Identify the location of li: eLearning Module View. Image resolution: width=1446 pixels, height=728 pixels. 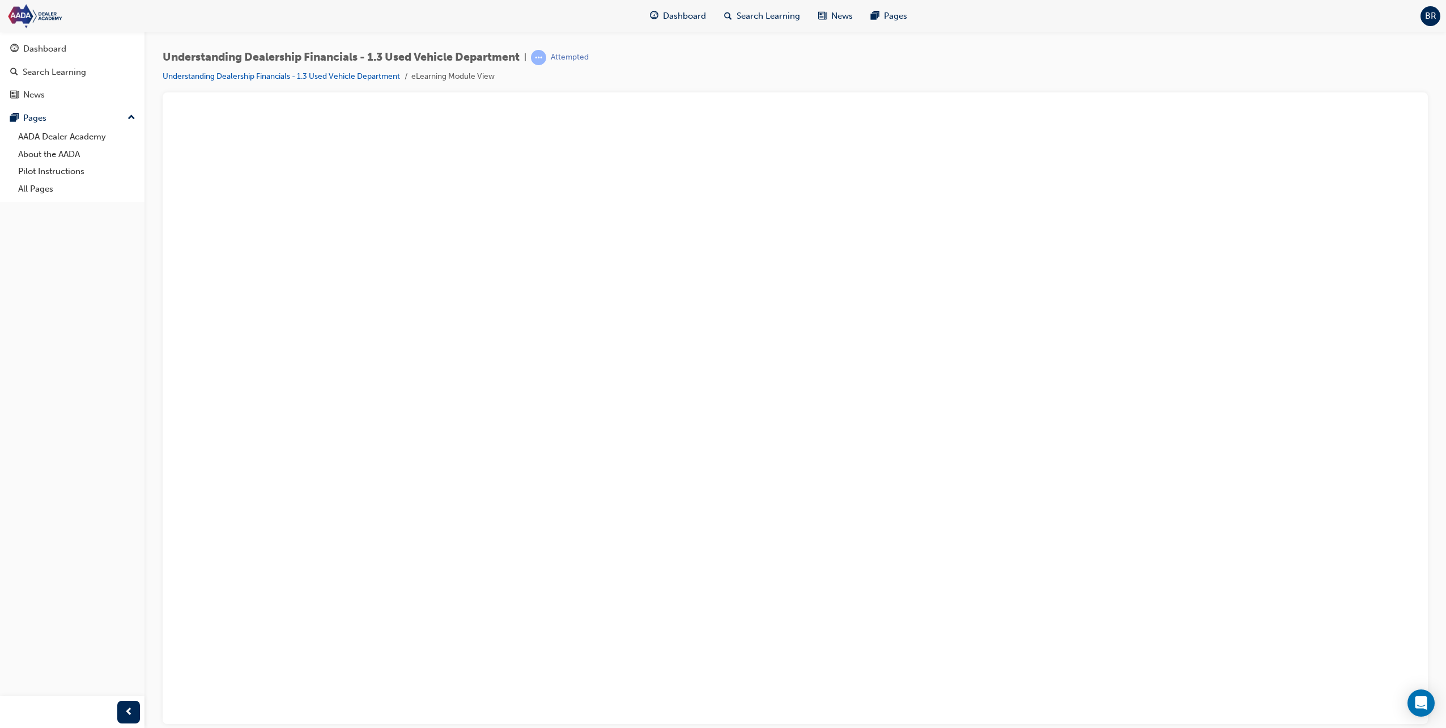
(453, 76).